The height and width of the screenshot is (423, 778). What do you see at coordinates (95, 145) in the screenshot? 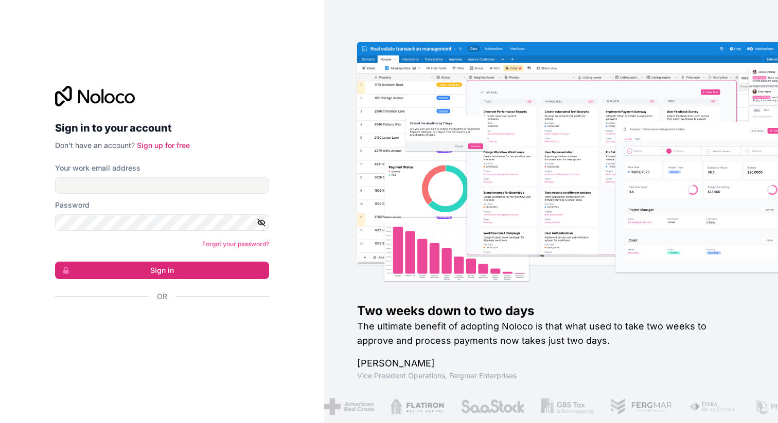
I see `span: Don't have an account?` at bounding box center [95, 145].